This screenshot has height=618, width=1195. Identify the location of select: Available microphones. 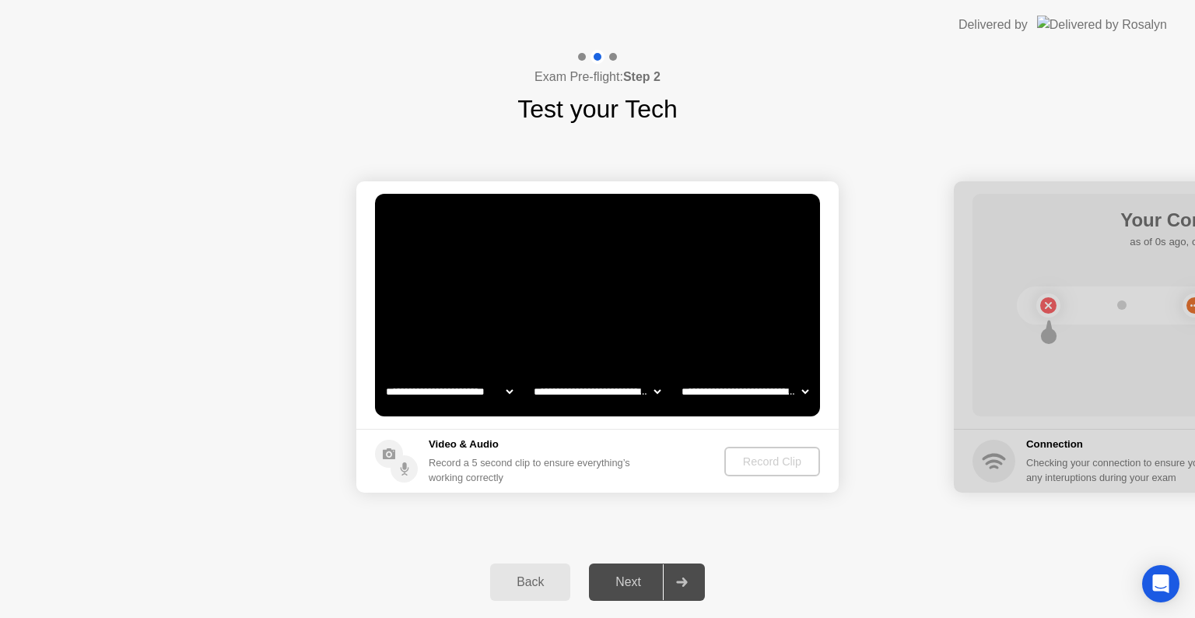
(744, 391).